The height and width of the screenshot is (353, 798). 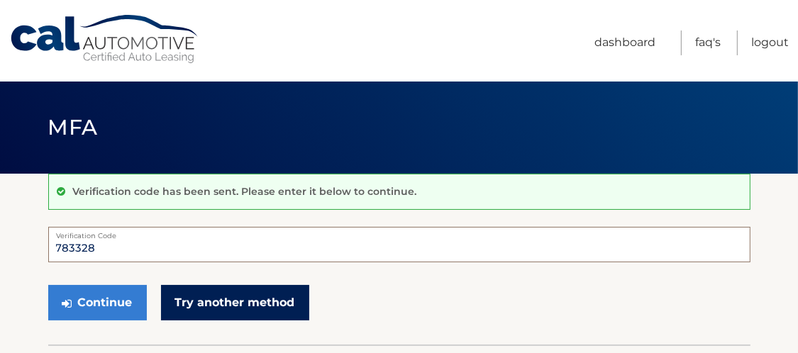 What do you see at coordinates (105, 39) in the screenshot?
I see `a: Cal Automotive` at bounding box center [105, 39].